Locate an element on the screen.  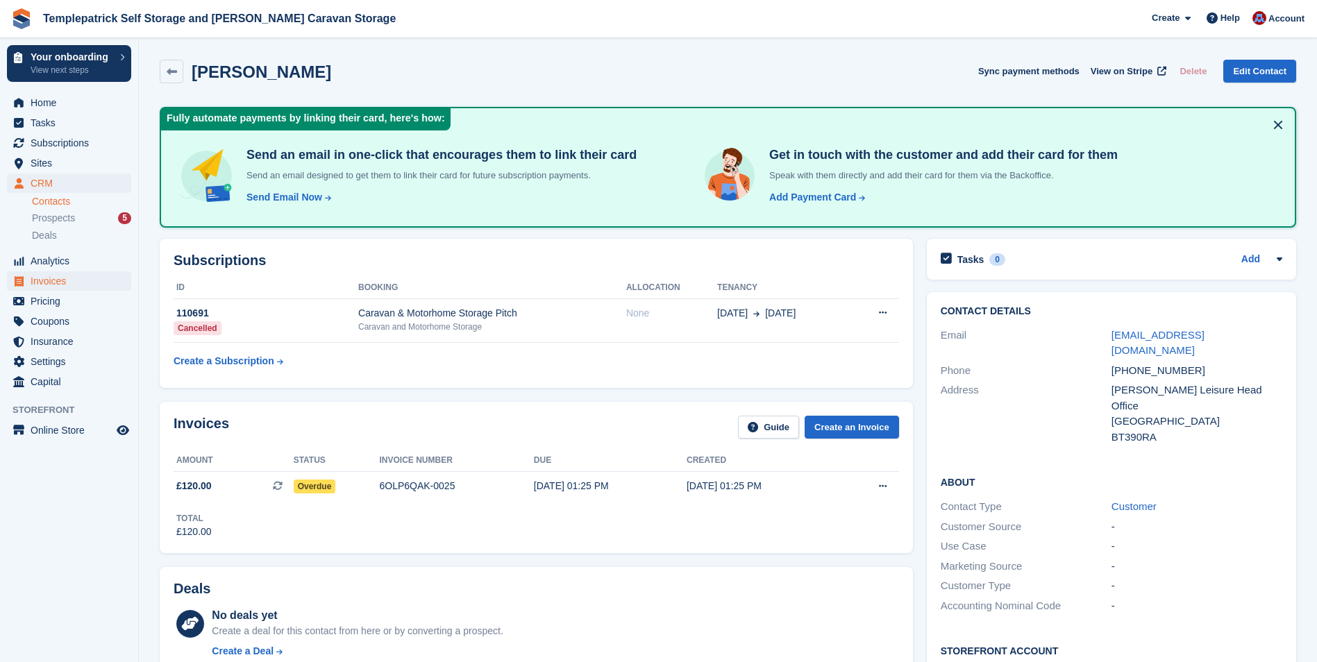
div: Contact Type is located at coordinates (1026, 507).